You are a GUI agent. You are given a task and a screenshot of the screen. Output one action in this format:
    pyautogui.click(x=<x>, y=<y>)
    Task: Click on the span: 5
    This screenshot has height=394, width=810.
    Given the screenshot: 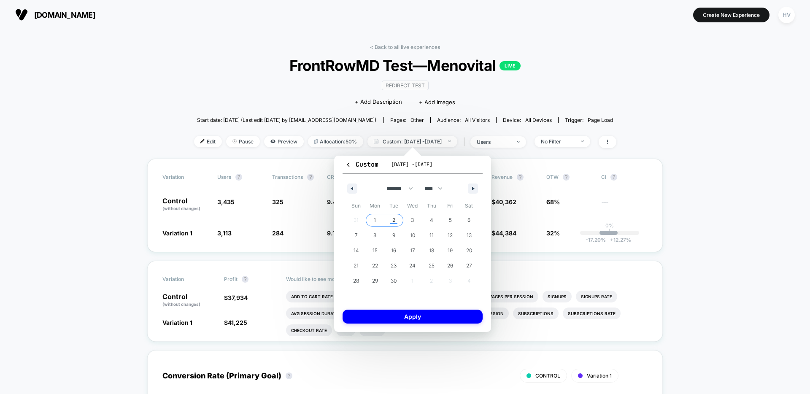 What is the action you would take?
    pyautogui.click(x=450, y=220)
    